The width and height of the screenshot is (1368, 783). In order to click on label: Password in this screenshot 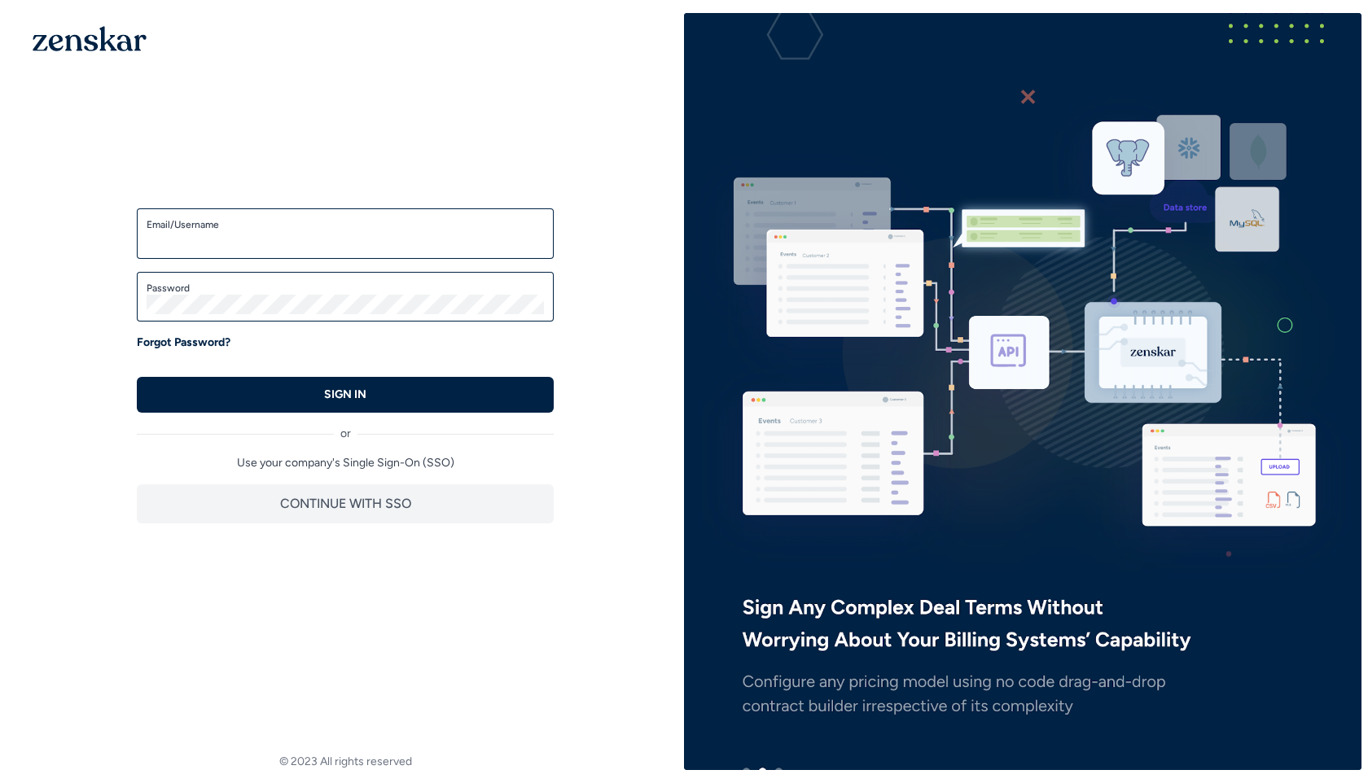, I will do `click(345, 288)`.